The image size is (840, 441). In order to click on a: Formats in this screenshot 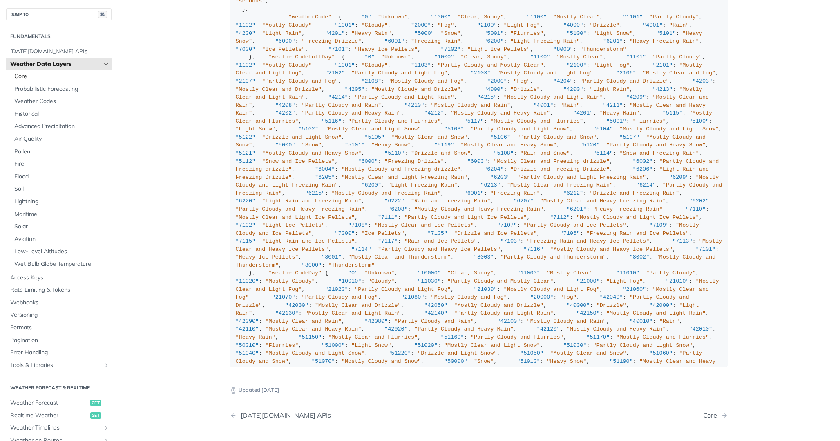, I will do `click(59, 327)`.